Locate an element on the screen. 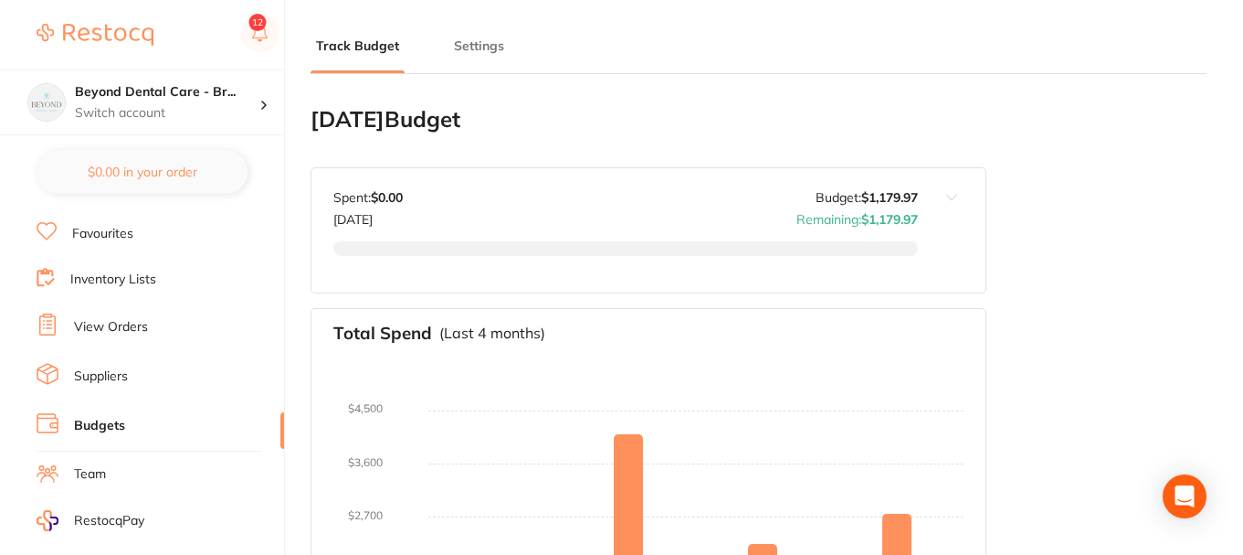  h4: Beyond Dental Care - Brighton is located at coordinates (167, 92).